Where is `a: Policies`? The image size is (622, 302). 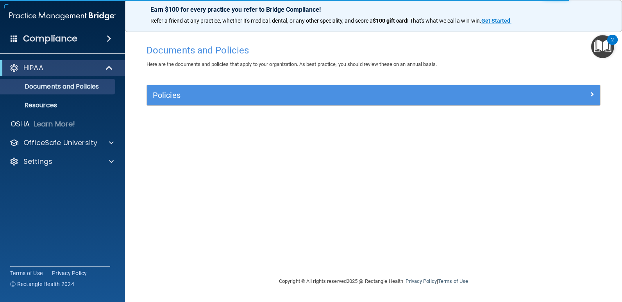 a: Policies is located at coordinates (373, 95).